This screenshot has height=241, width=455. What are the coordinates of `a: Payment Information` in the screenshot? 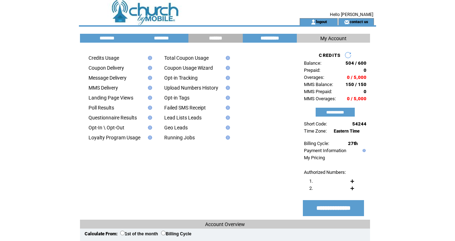 It's located at (325, 150).